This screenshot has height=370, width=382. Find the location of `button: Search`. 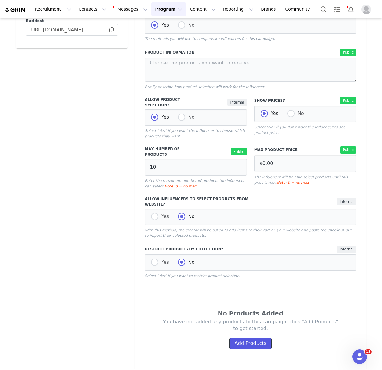

button: Search is located at coordinates (323, 9).